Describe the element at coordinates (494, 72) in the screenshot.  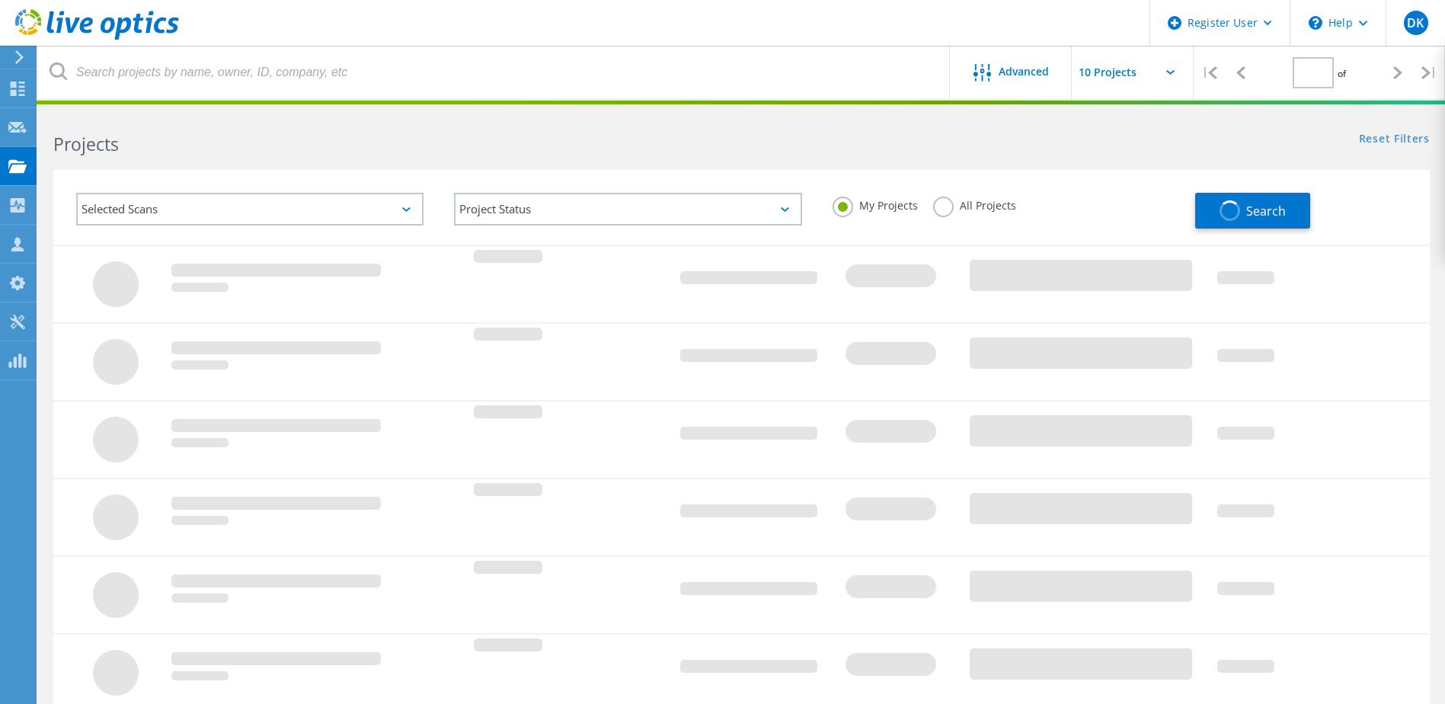
I see `input: Search projects by name, owner, ID, company, etc` at that location.